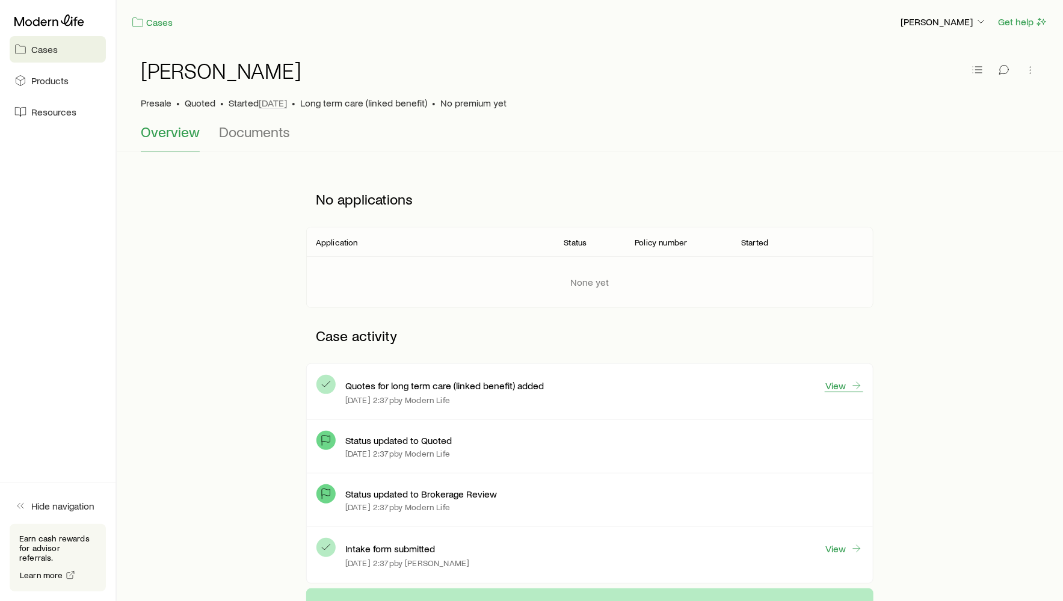 This screenshot has height=601, width=1063. I want to click on span: Cases, so click(45, 49).